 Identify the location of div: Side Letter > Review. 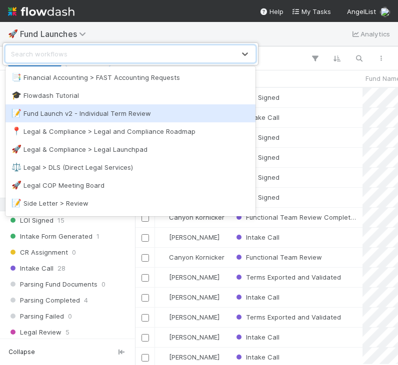
(130, 203).